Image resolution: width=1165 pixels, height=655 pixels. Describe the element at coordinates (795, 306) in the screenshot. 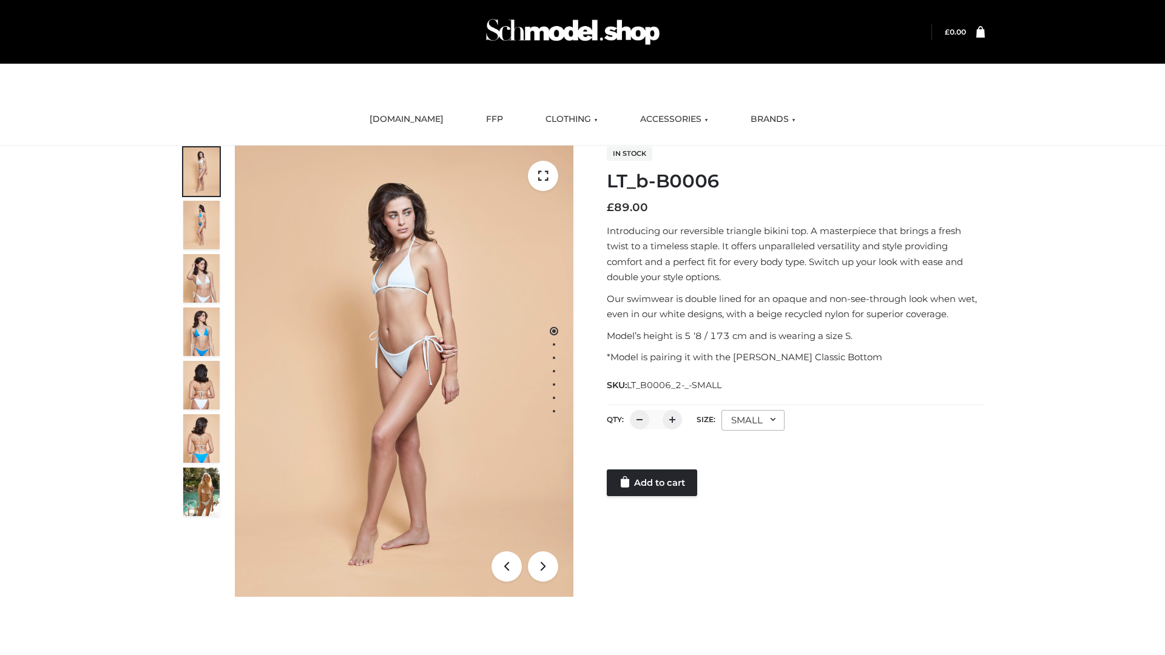

I see `p: Our swimwear is double lined for an opaque and non-see-through look when wet, even in our white d...` at that location.